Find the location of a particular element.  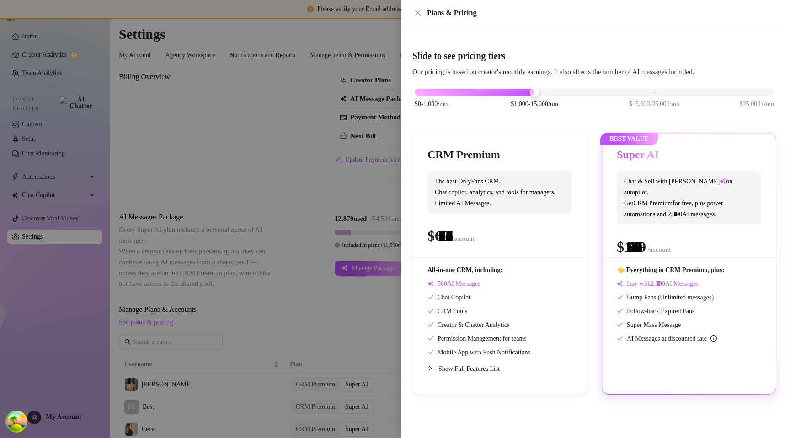

span: Super Mass Message is located at coordinates (649, 325).